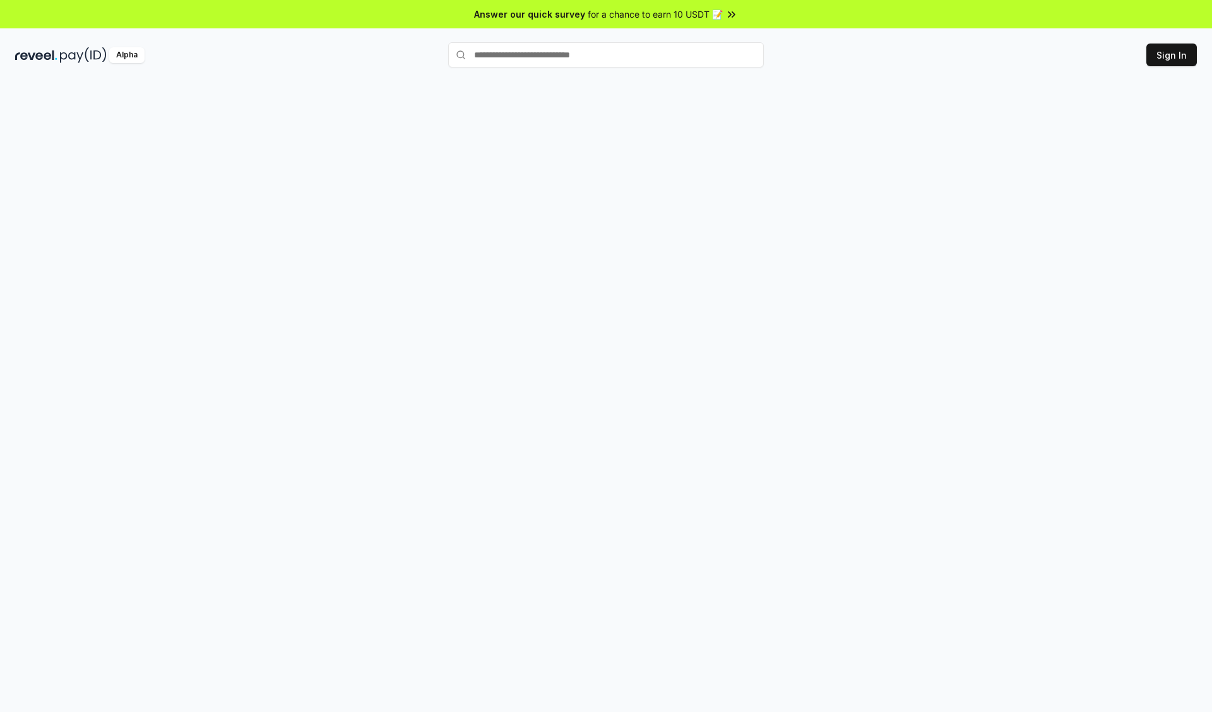  I want to click on span: Answer our quick survey, so click(529, 14).